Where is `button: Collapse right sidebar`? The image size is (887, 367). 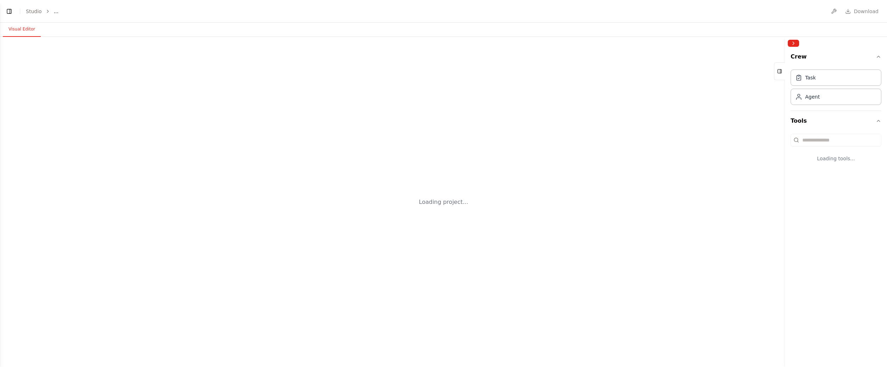 button: Collapse right sidebar is located at coordinates (794, 43).